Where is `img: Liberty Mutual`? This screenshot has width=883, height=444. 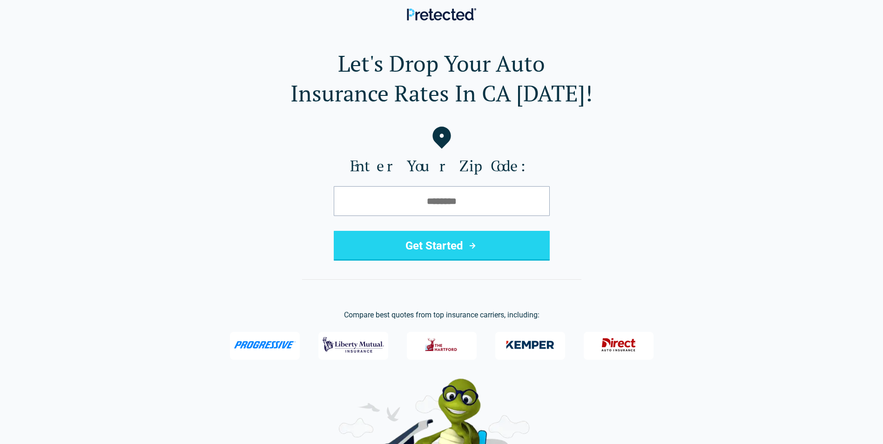 img: Liberty Mutual is located at coordinates (353, 345).